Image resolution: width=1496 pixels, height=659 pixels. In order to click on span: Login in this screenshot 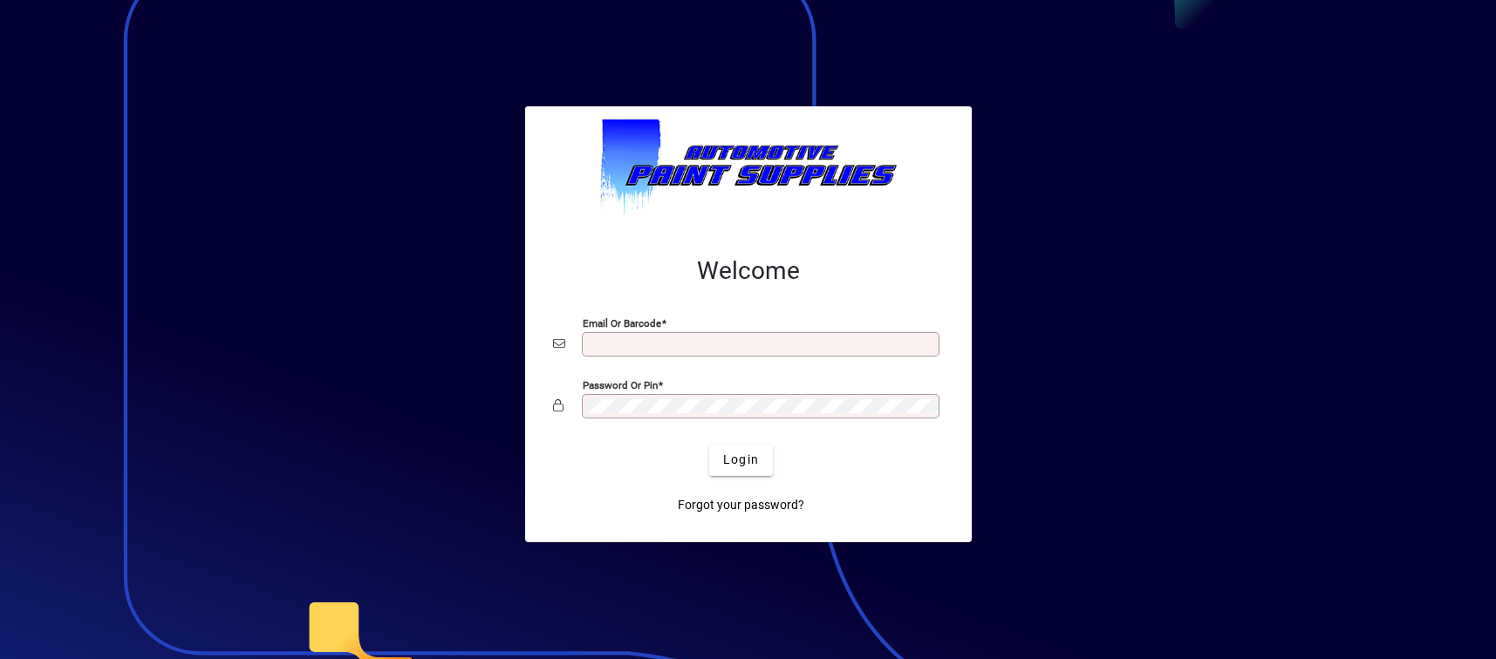, I will do `click(740, 460)`.